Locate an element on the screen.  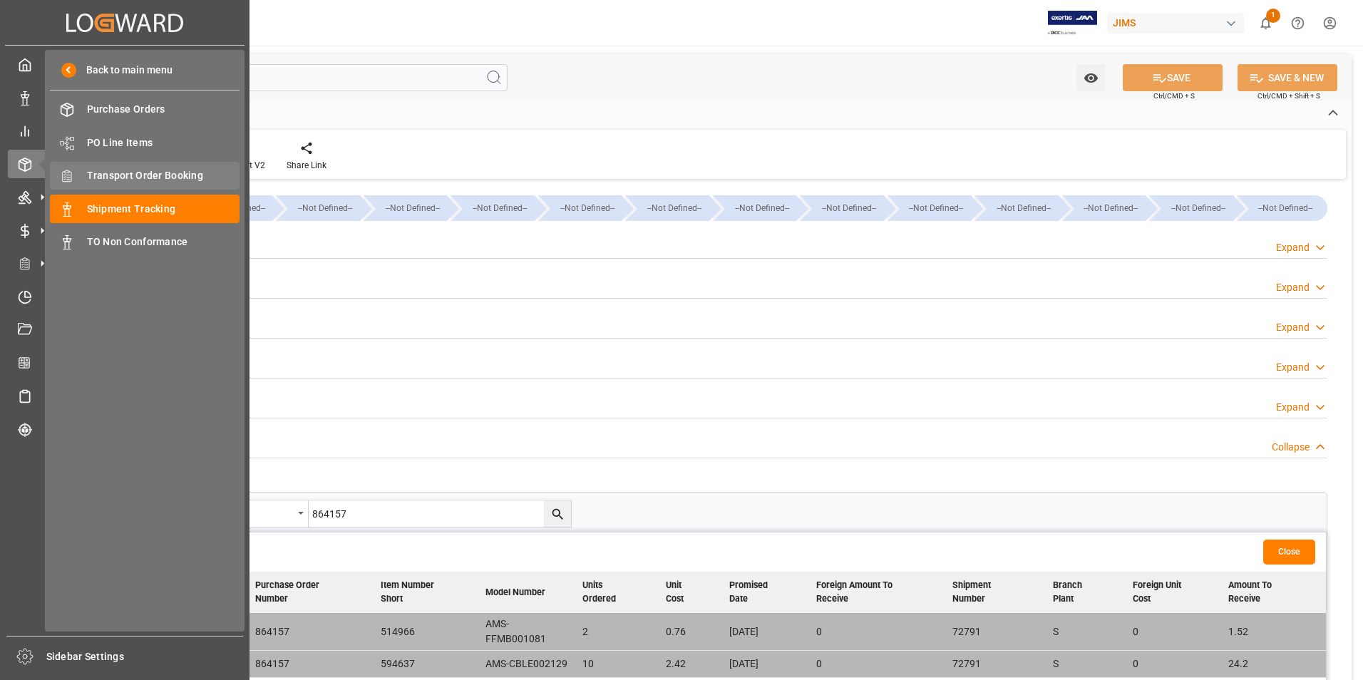
td: 594637 is located at coordinates (426, 664).